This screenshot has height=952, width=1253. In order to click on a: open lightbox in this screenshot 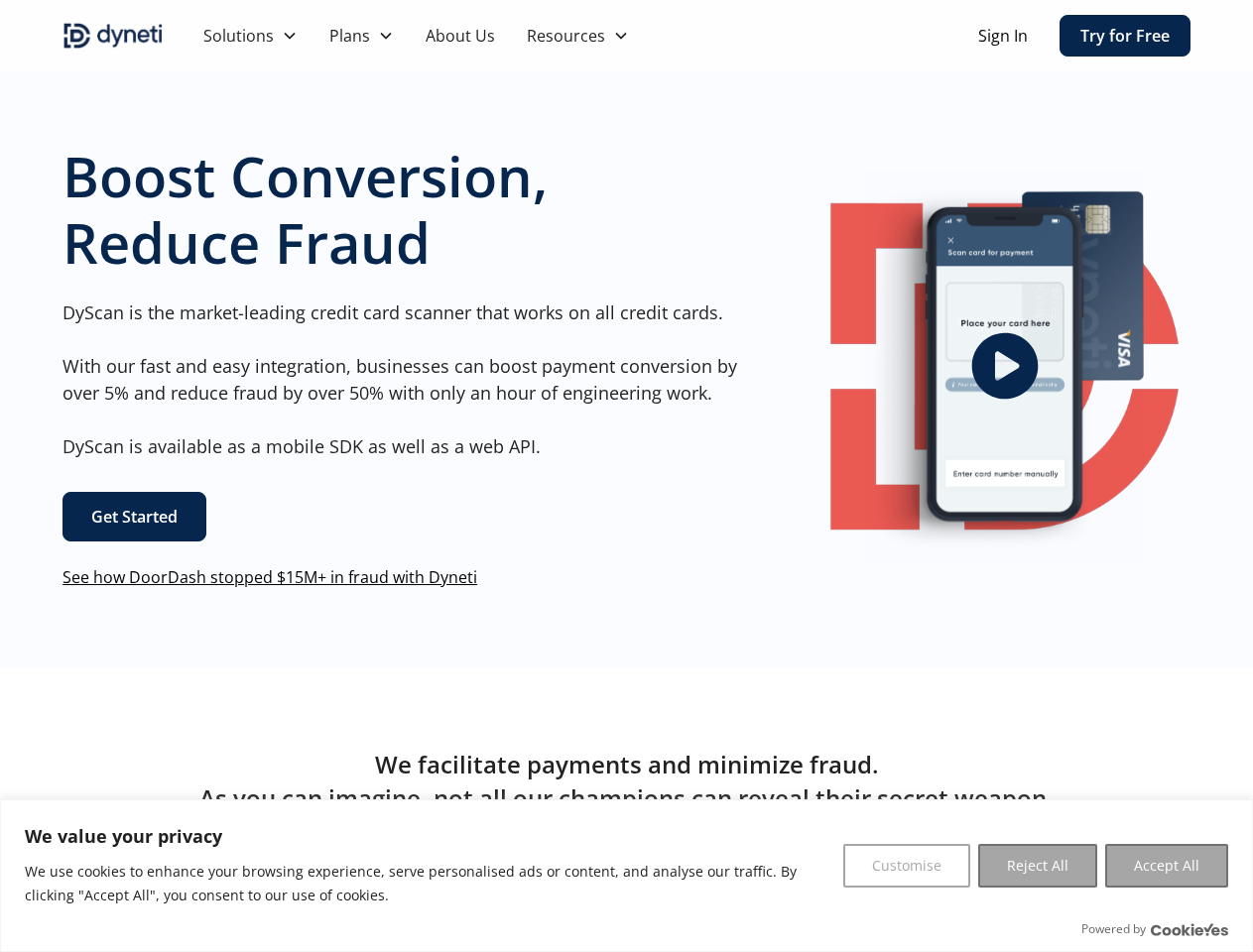, I will do `click(1003, 366)`.